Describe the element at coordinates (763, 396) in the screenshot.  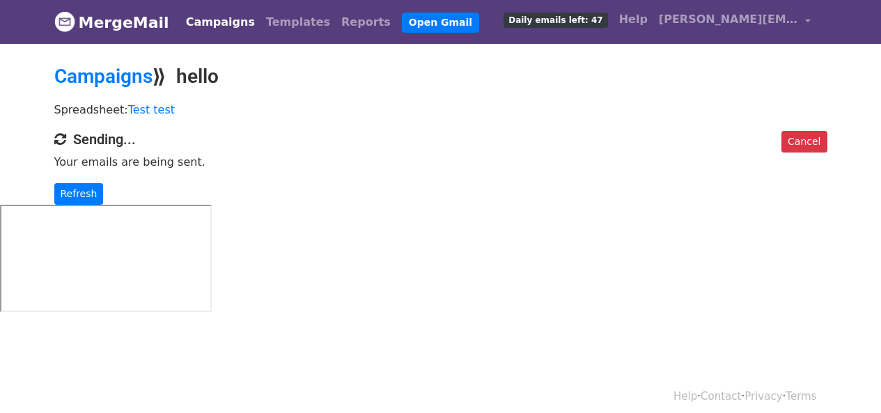
I see `a: Privacy` at that location.